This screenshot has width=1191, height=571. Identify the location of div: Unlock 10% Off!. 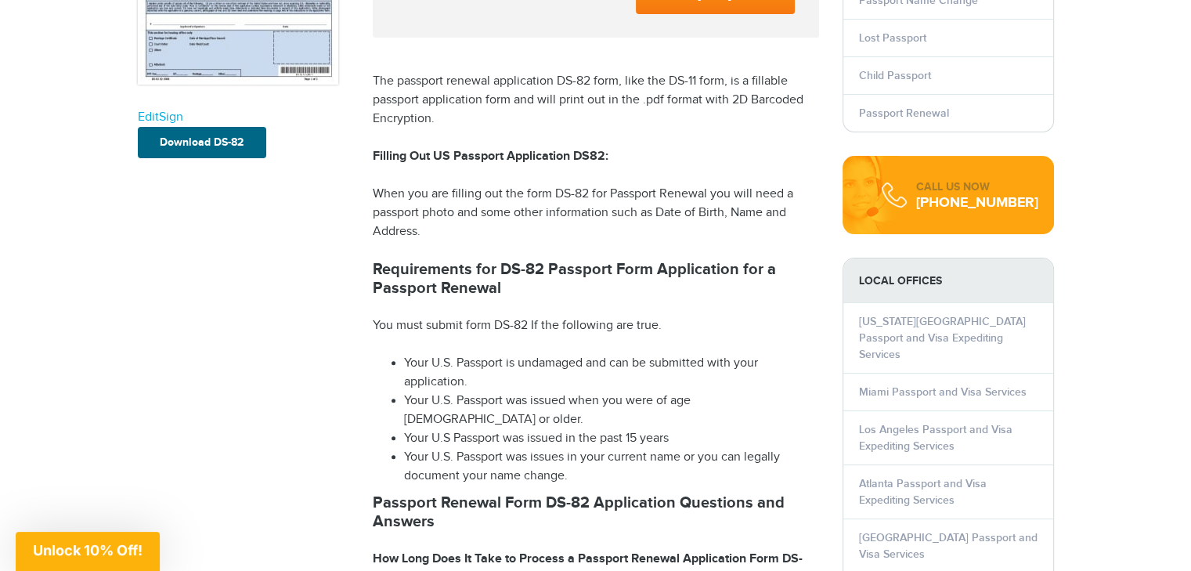
(88, 551).